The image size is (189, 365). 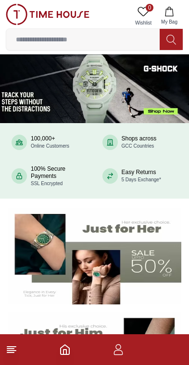 I want to click on span: SSL Encrypted, so click(x=47, y=183).